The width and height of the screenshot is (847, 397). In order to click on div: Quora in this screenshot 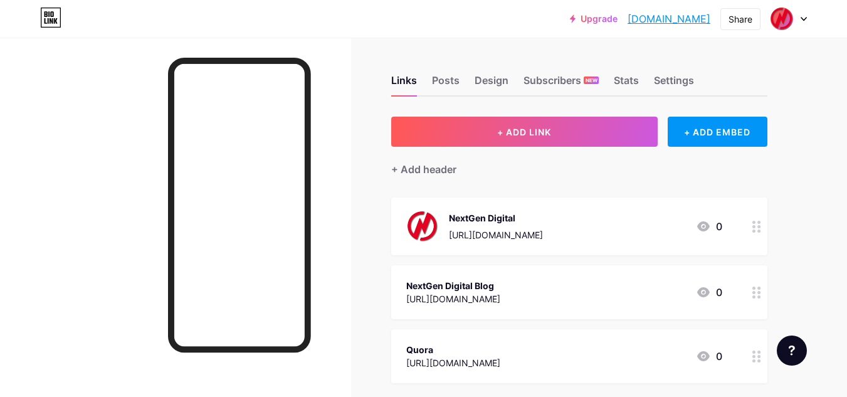, I will do `click(454, 349)`.